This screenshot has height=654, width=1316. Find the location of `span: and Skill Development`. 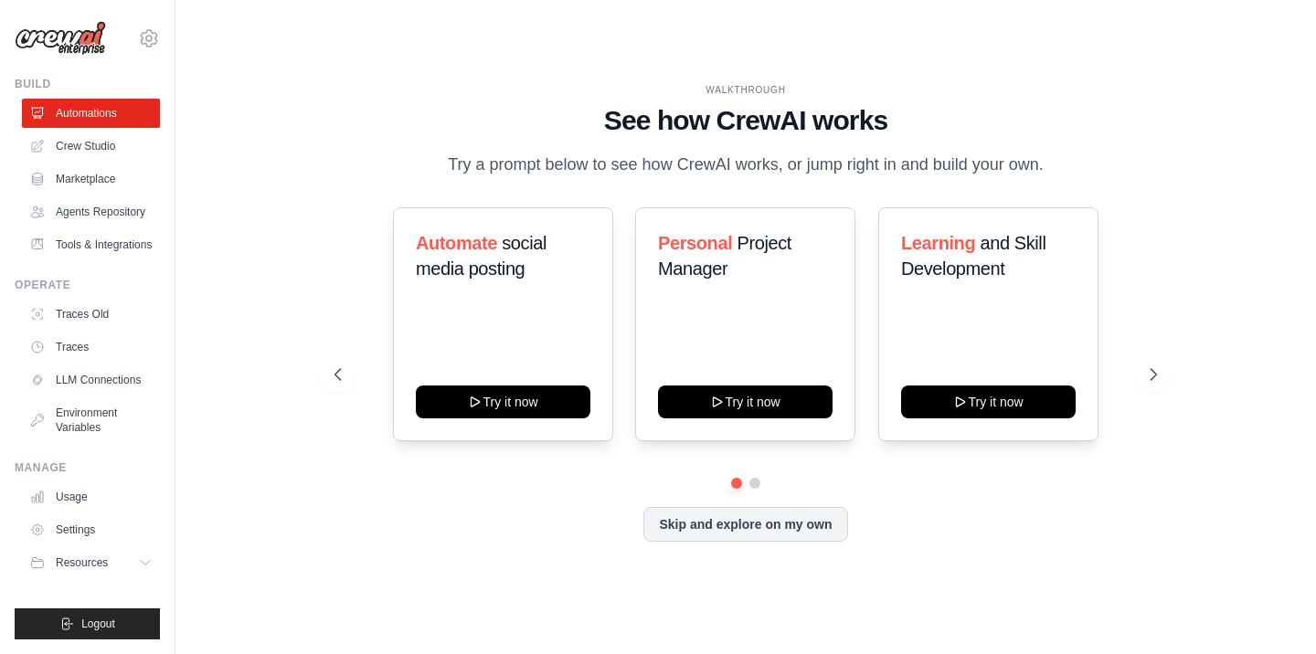

span: and Skill Development is located at coordinates (973, 256).